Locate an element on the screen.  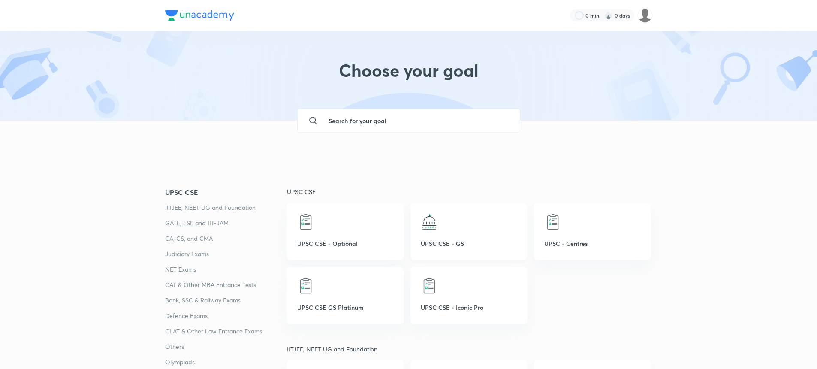
a: Bank, SSC & Railway Exams is located at coordinates (226, 300).